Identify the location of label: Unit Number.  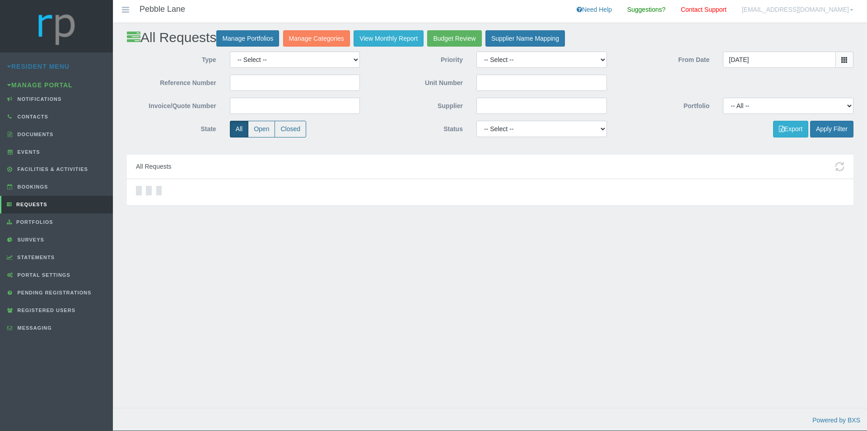
(418, 81).